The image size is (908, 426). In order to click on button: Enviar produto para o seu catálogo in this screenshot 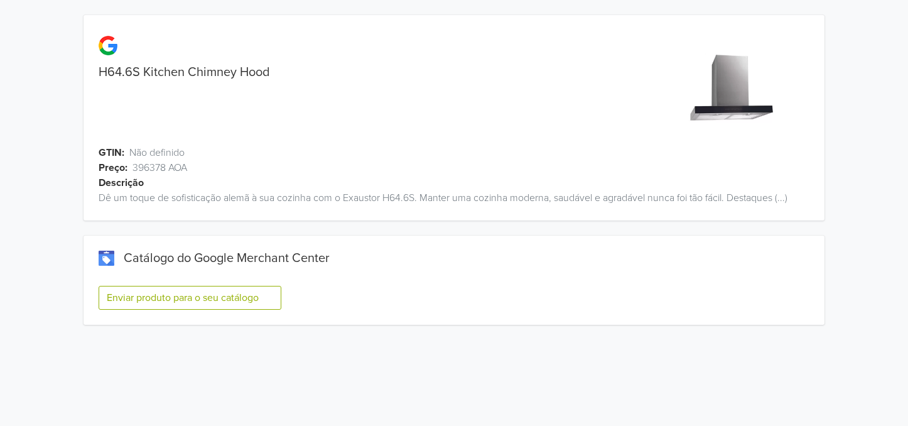, I will do `click(190, 298)`.